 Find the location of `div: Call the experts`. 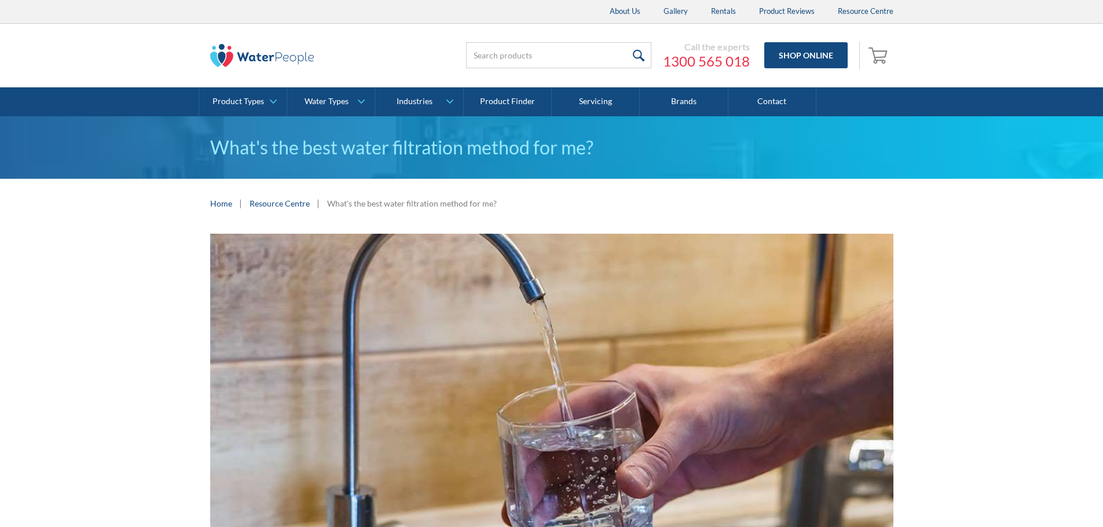

div: Call the experts is located at coordinates (706, 47).